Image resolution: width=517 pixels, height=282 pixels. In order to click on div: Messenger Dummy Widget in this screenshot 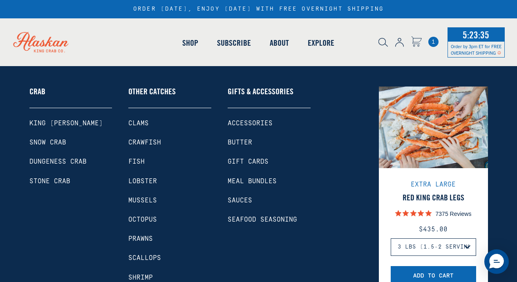, I will do `click(496, 262)`.